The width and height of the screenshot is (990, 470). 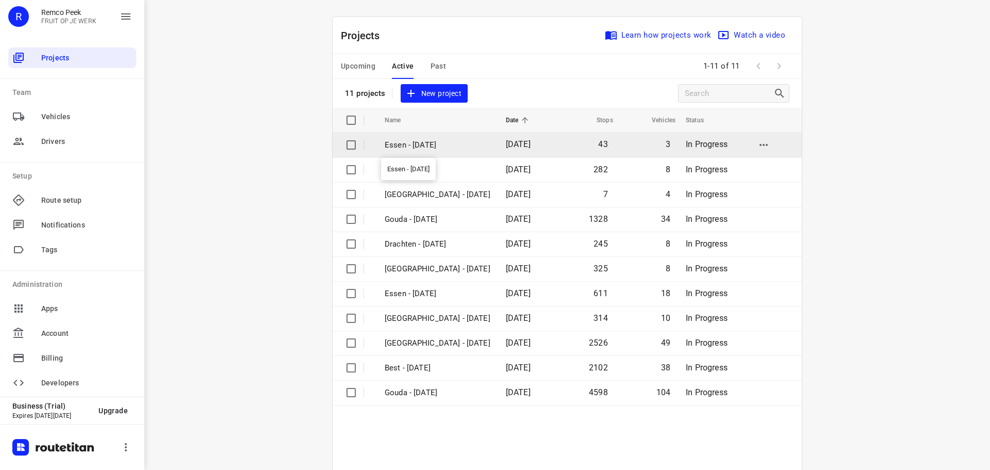 What do you see at coordinates (437, 392) in the screenshot?
I see `p: Gouda - Monday` at bounding box center [437, 392].